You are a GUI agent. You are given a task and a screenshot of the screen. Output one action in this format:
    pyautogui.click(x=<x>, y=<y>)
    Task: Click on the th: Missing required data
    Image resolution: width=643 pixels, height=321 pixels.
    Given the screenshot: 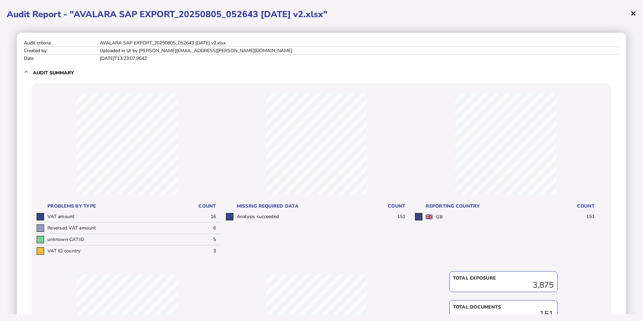 What is the action you would take?
    pyautogui.click(x=302, y=206)
    